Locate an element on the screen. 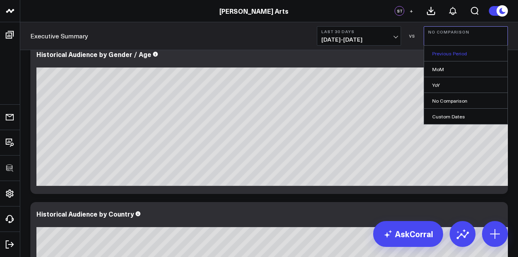 The height and width of the screenshot is (257, 518). div: VS is located at coordinates (412, 36).